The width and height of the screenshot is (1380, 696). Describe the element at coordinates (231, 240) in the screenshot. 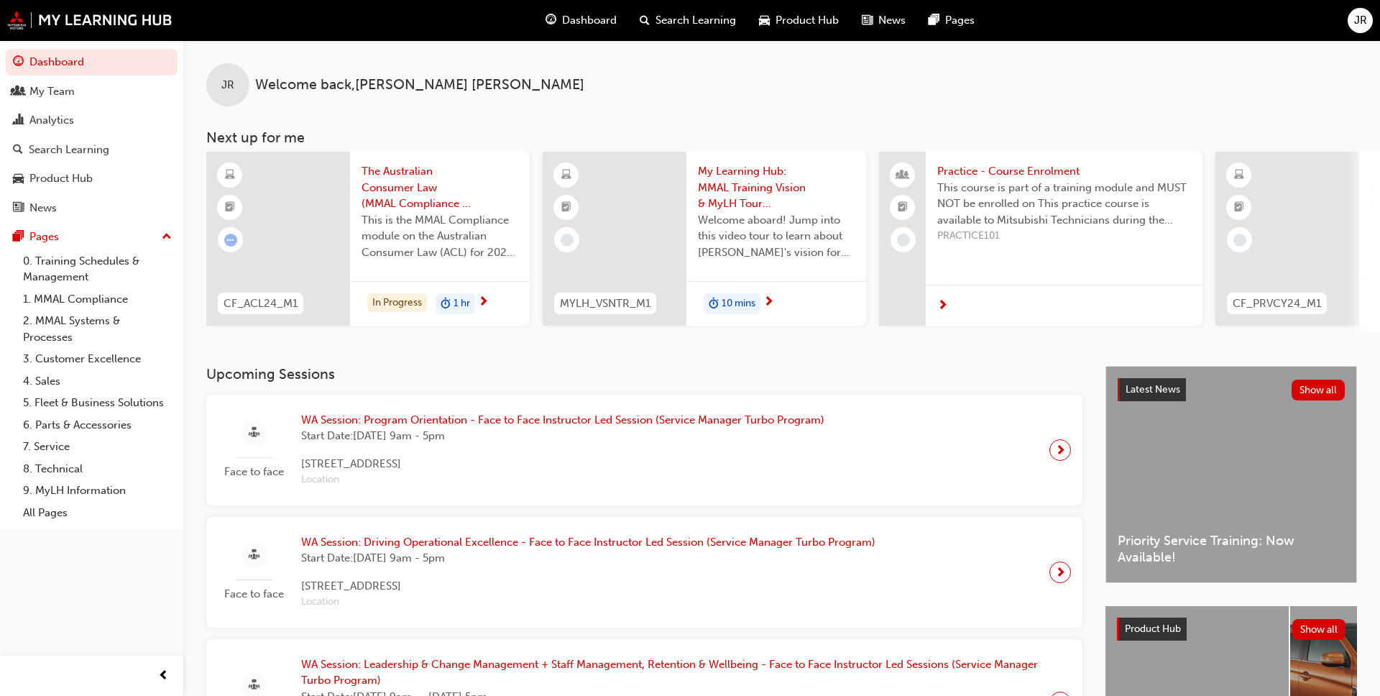

I see `span: learningRecordVerb_ATTEMPT-icon` at that location.